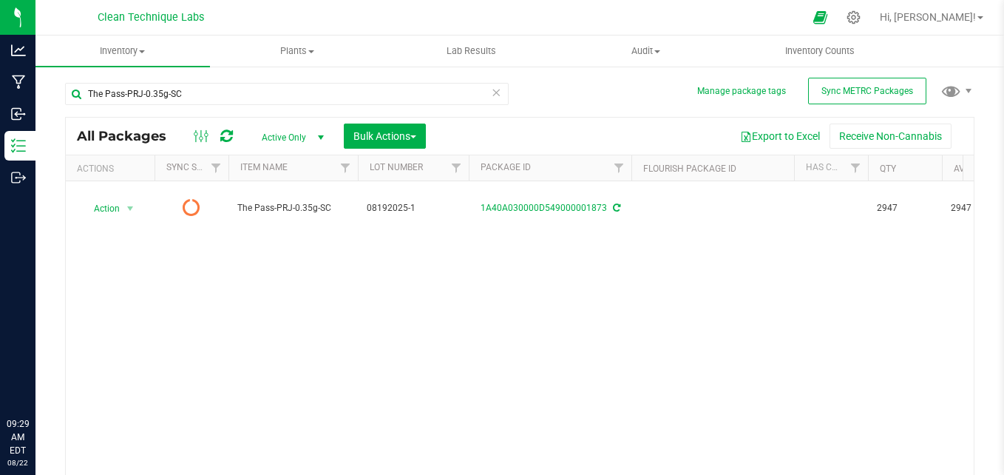 The width and height of the screenshot is (1004, 475). Describe the element at coordinates (615, 208) in the screenshot. I see `span: Sync from Compliance System` at that location.